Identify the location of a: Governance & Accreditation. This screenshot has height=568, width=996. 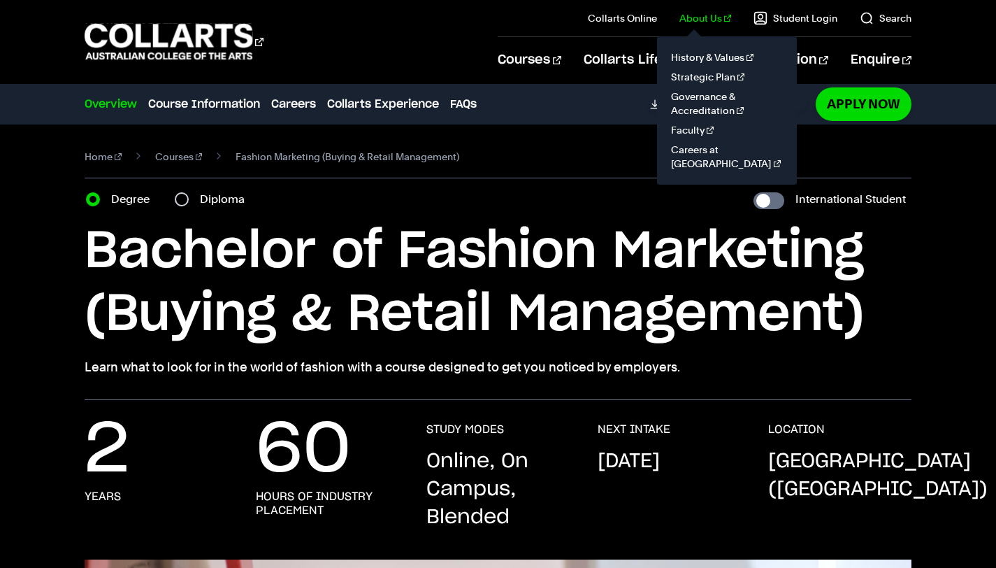
(727, 103).